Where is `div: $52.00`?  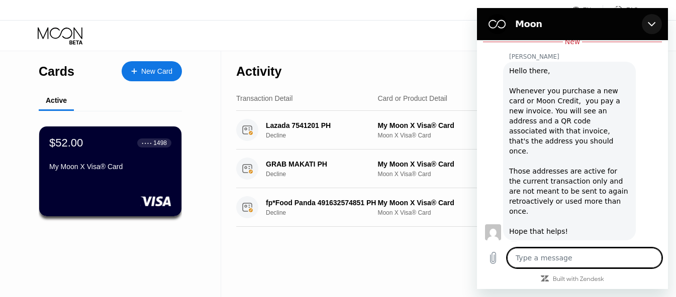
div: $52.00 is located at coordinates (66, 143).